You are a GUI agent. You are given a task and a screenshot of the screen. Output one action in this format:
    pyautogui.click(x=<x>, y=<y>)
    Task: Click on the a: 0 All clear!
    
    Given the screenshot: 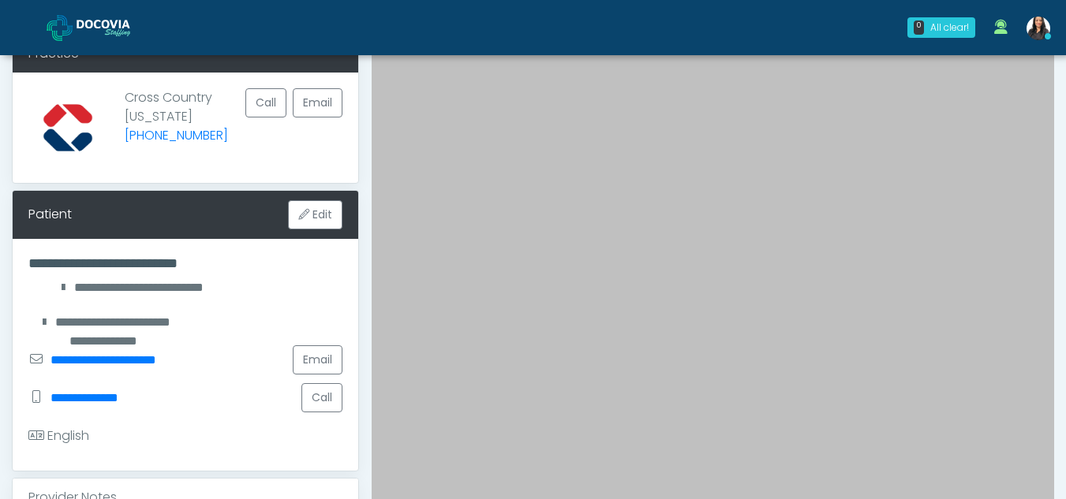 What is the action you would take?
    pyautogui.click(x=941, y=28)
    